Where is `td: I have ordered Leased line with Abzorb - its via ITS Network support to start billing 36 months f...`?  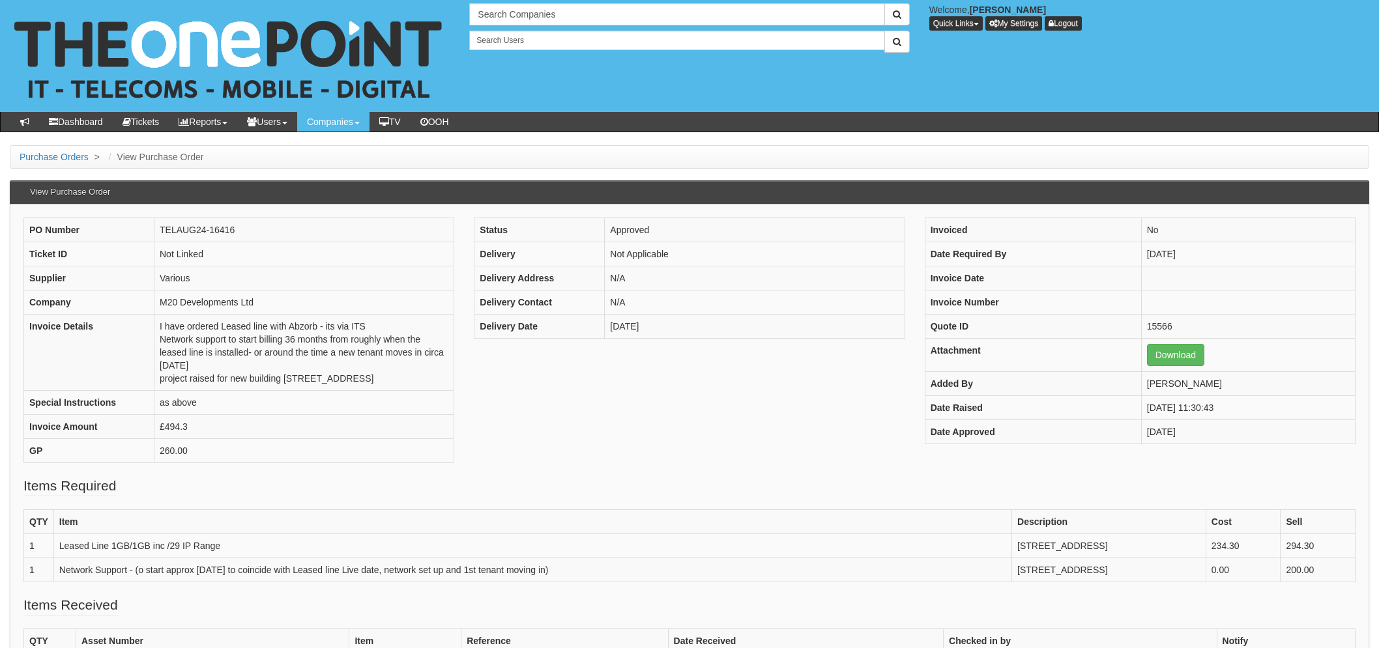 td: I have ordered Leased line with Abzorb - its via ITS Network support to start billing 36 months f... is located at coordinates (304, 352).